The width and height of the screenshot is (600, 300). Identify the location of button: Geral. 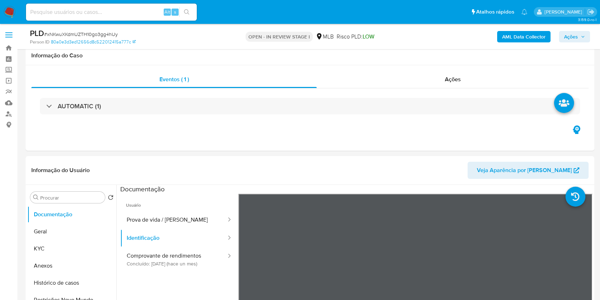
(72, 231).